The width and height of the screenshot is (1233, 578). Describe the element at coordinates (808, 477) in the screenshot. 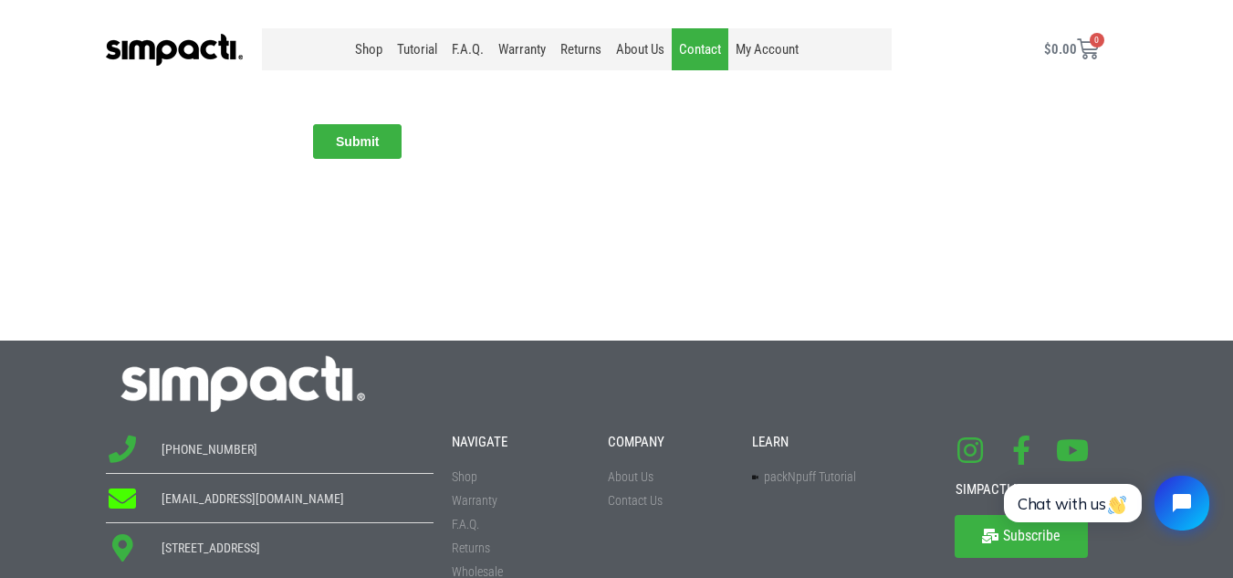

I see `span: packNpuff Tutorial` at that location.